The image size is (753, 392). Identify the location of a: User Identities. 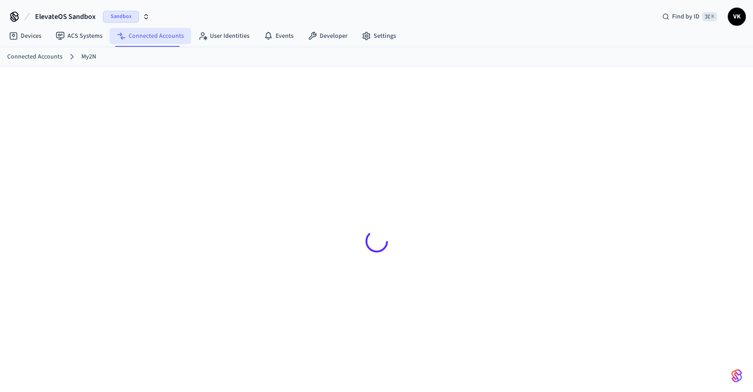
(224, 36).